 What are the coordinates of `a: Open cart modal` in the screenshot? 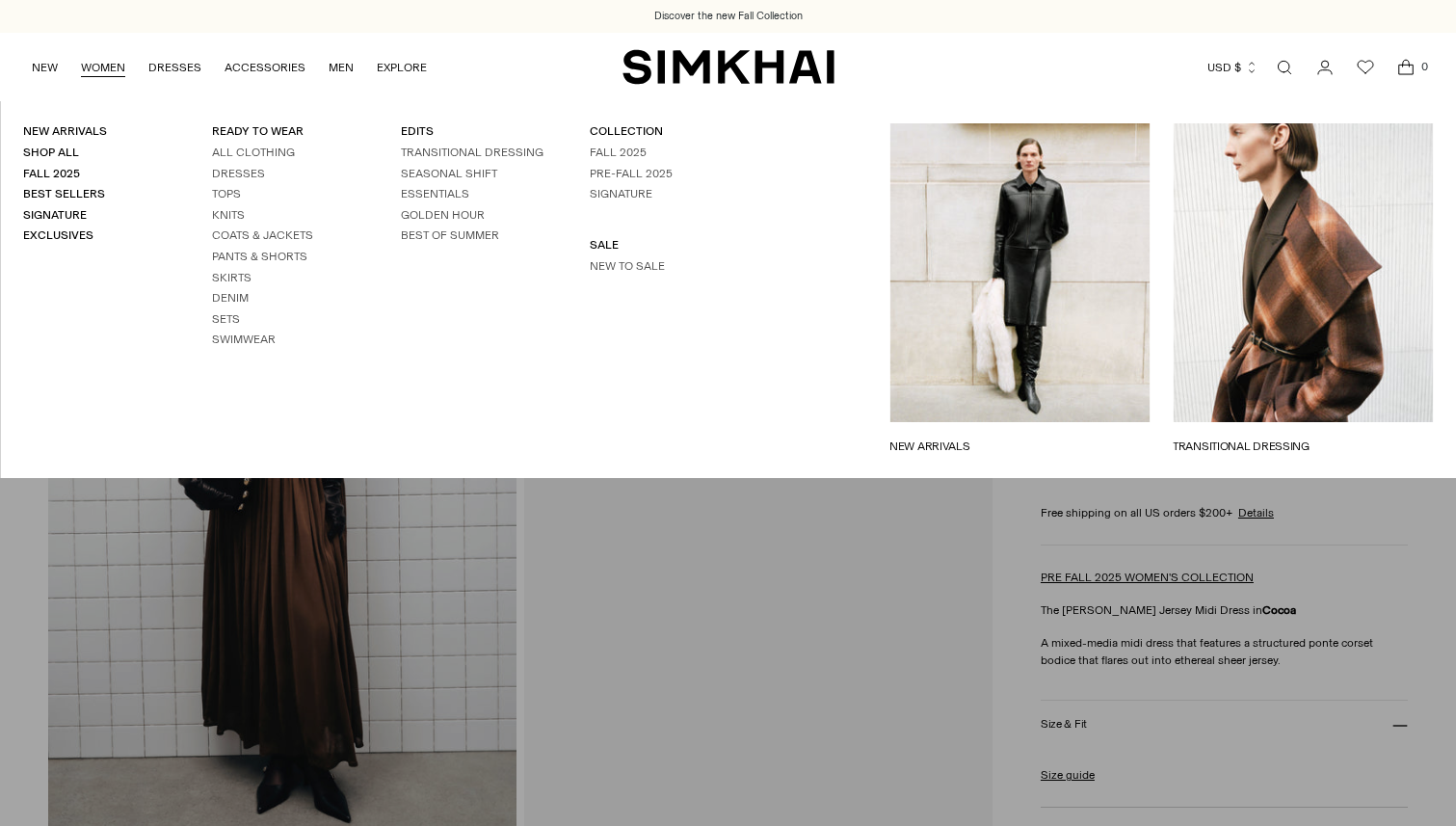 It's located at (1406, 67).